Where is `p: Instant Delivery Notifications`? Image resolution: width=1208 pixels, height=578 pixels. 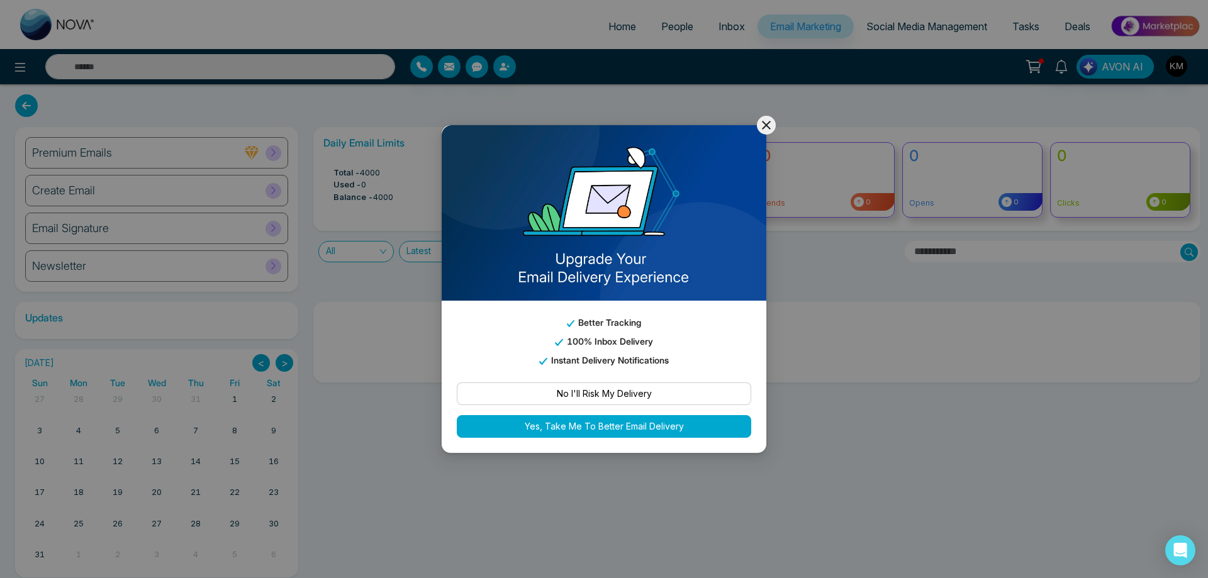
p: Instant Delivery Notifications is located at coordinates (604, 360).